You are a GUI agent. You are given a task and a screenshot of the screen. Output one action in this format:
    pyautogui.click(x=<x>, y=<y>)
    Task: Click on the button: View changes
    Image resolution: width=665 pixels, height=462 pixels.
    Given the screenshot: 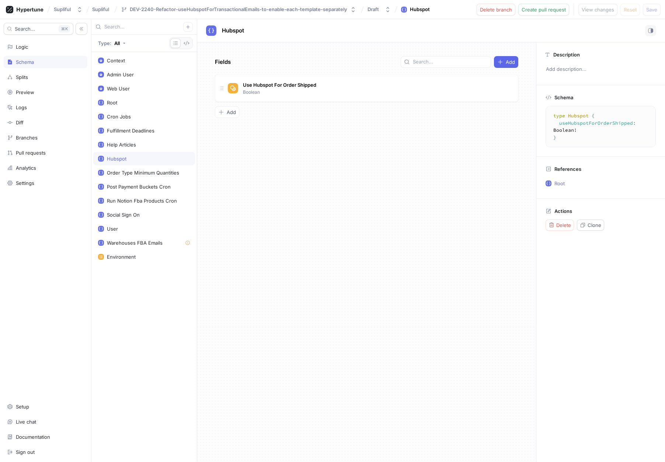 What is the action you would take?
    pyautogui.click(x=598, y=10)
    